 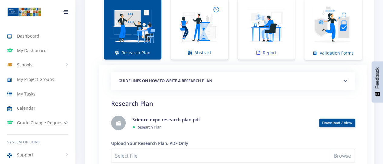 I want to click on h6: System Options, so click(x=38, y=142).